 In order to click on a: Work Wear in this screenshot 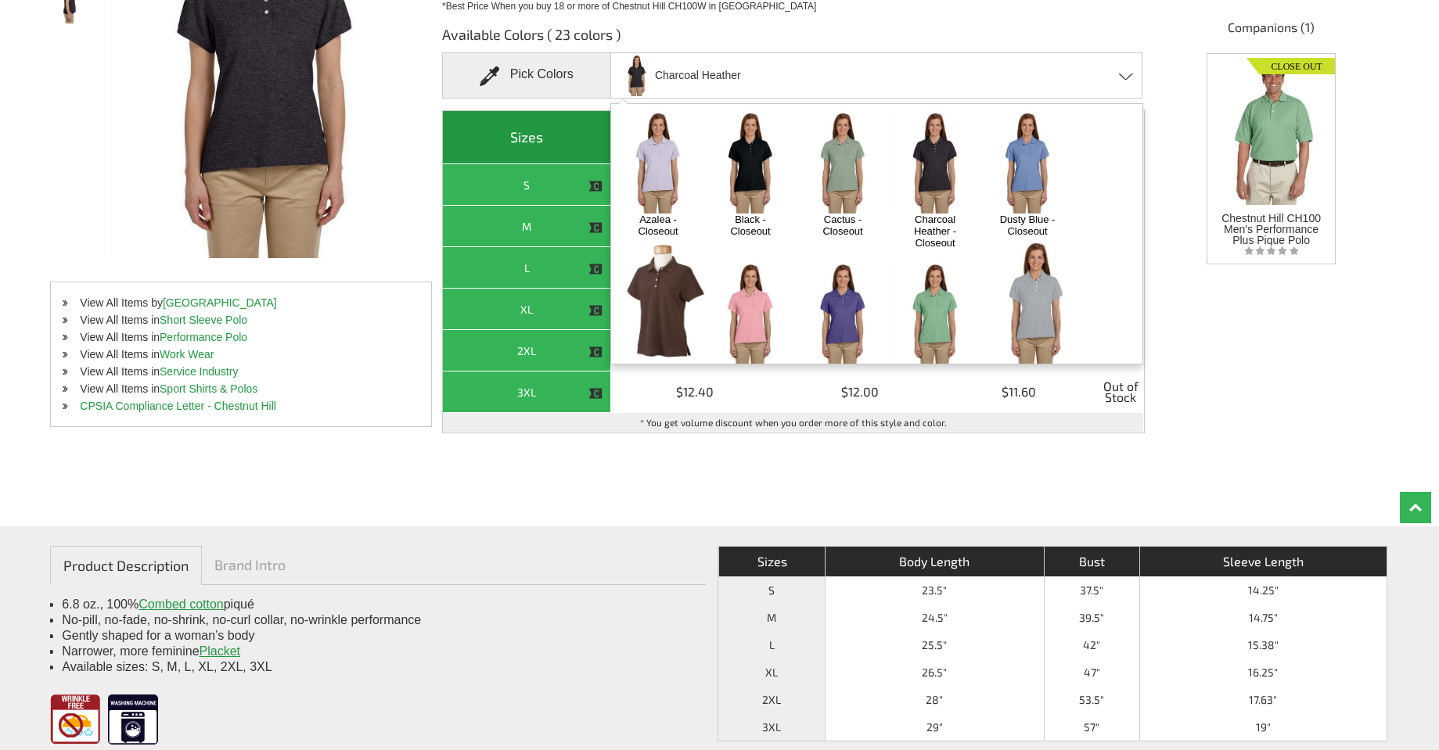, I will do `click(187, 354)`.